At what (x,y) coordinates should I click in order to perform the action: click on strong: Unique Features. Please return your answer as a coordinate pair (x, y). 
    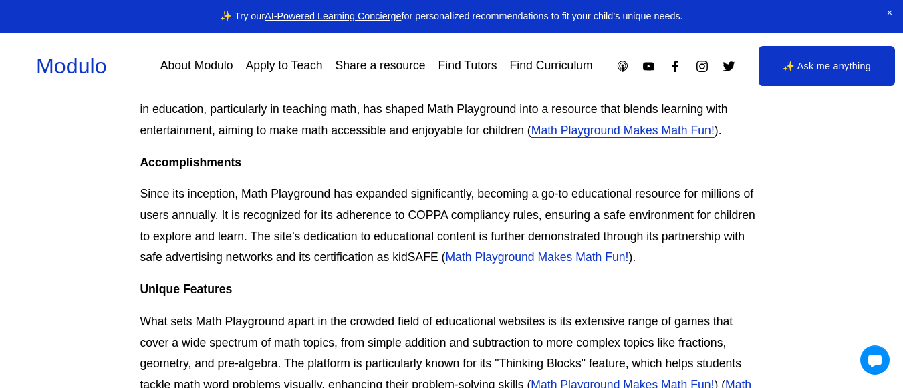
    Looking at the image, I should click on (186, 289).